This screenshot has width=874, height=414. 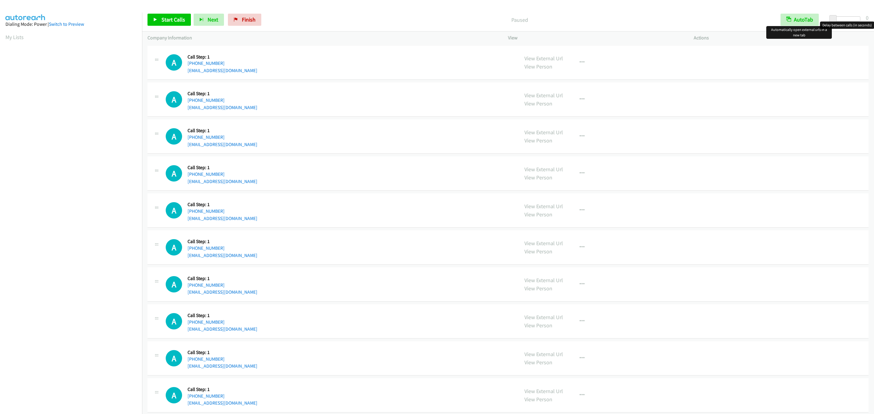 What do you see at coordinates (71, 24) in the screenshot?
I see `div: Dialing Mode: Power |` at bounding box center [71, 24].